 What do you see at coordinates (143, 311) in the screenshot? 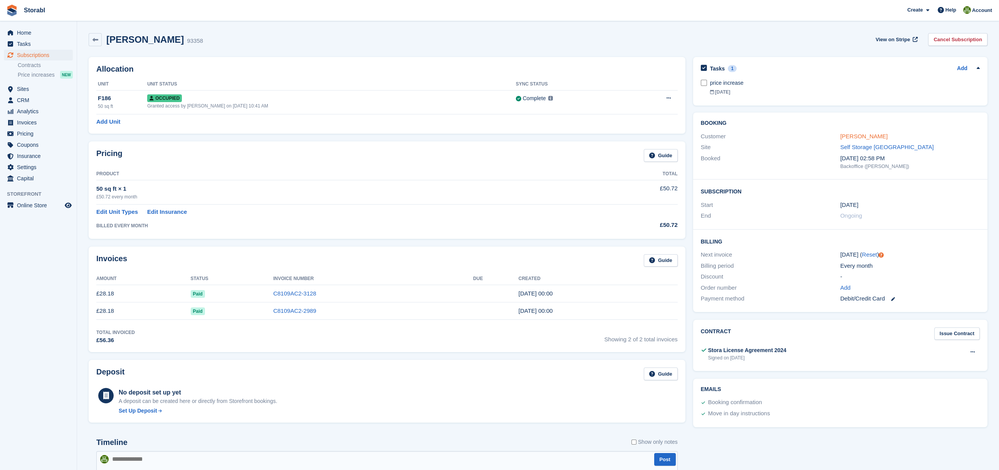
I see `td: £28.18` at bounding box center [143, 311].